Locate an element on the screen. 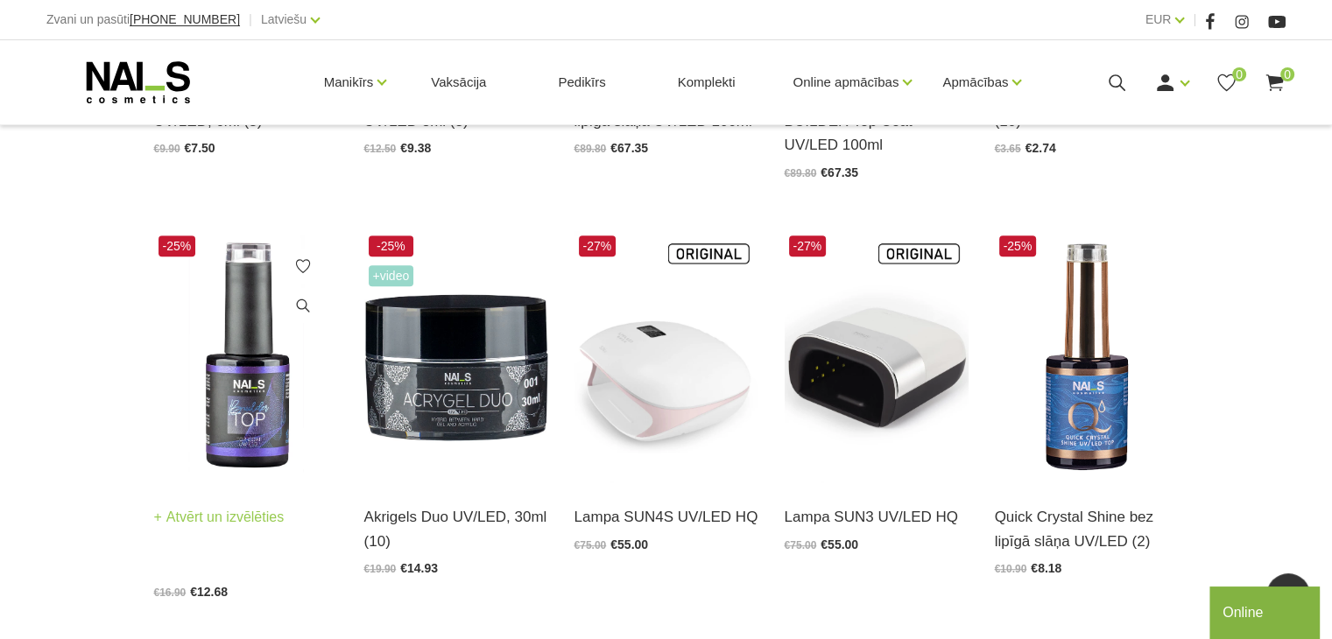 The width and height of the screenshot is (1332, 639). a: Lampa SUN3 UV/LED HQ is located at coordinates (877, 517).